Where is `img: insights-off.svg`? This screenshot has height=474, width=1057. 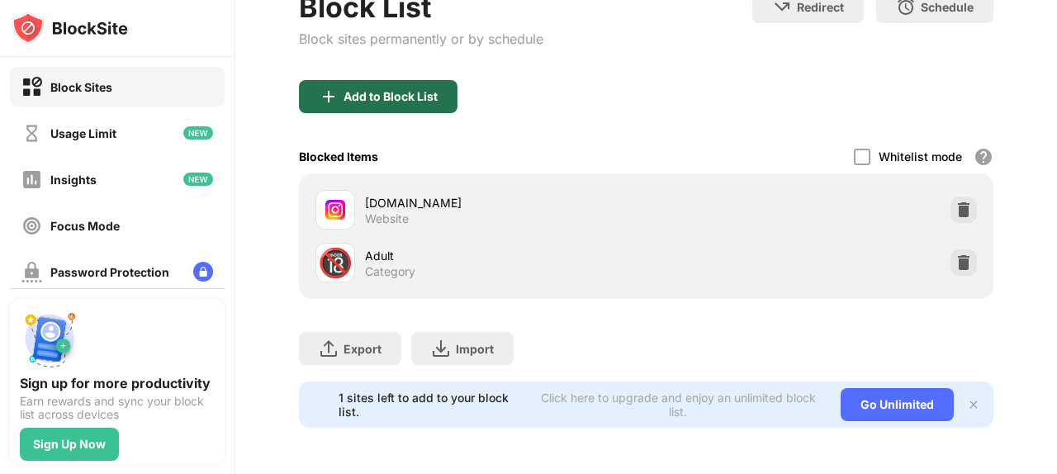 img: insights-off.svg is located at coordinates (31, 179).